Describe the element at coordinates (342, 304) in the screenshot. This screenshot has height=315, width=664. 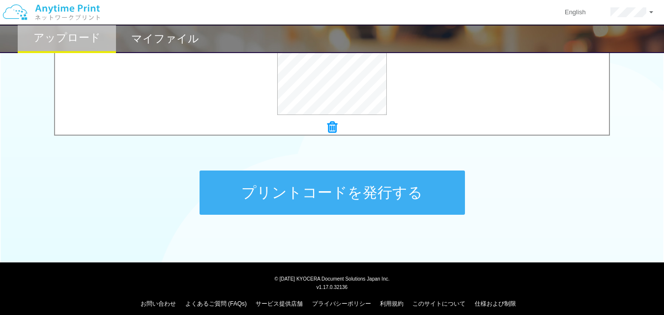
I see `a: プライバシーポリシー` at that location.